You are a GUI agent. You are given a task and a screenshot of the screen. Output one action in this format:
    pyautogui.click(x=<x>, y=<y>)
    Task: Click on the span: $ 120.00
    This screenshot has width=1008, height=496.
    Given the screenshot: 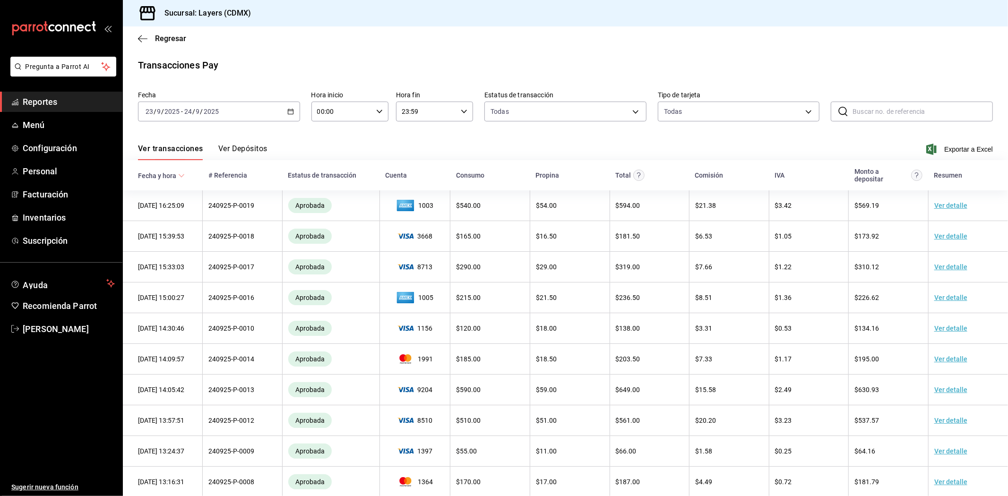 What is the action you would take?
    pyautogui.click(x=468, y=329)
    